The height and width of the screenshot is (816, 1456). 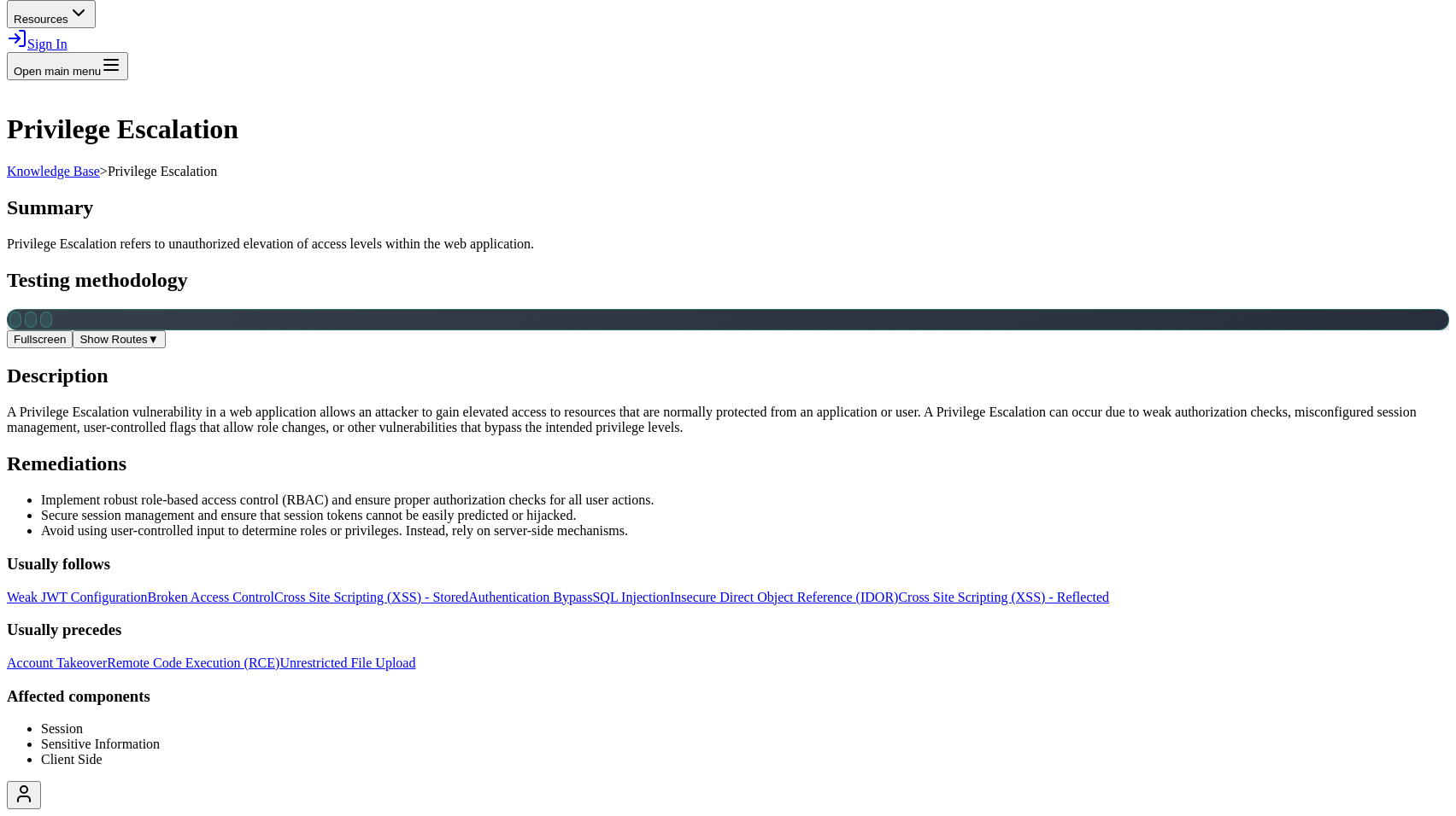 What do you see at coordinates (56, 663) in the screenshot?
I see `a: Account Takeover` at bounding box center [56, 663].